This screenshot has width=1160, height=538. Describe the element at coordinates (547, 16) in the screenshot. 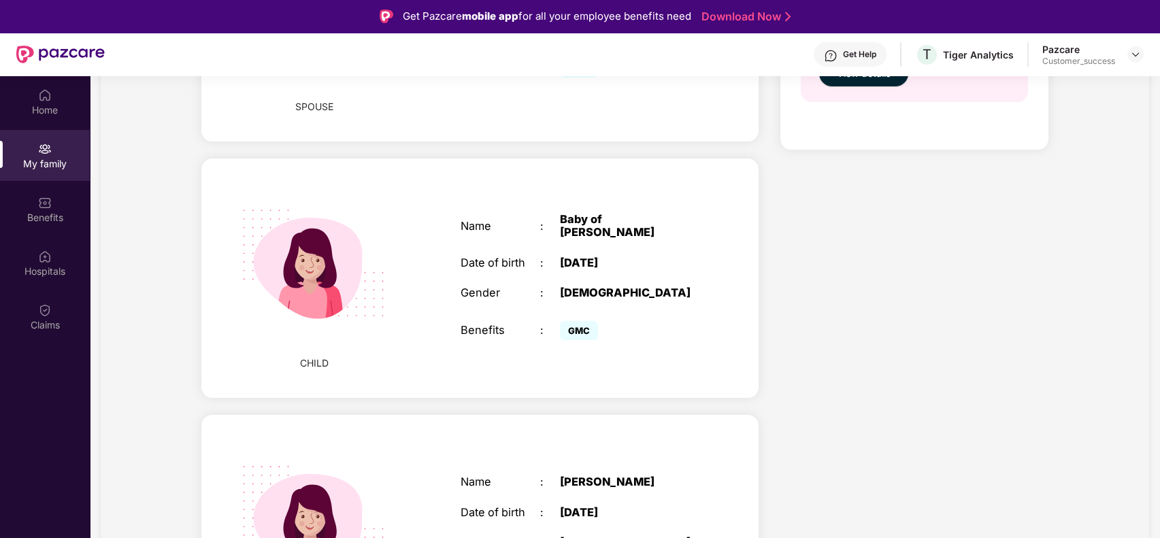

I see `div: Get Pazcare for all your employee benefits need` at that location.